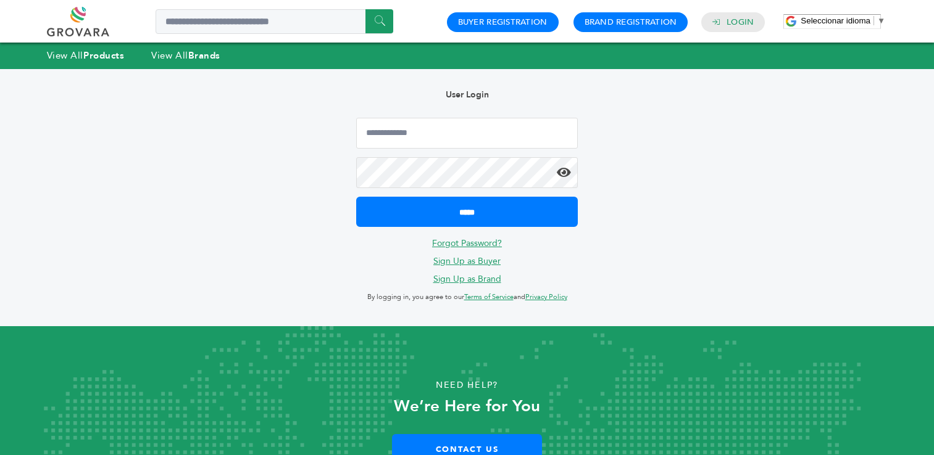 Image resolution: width=934 pixels, height=455 pixels. Describe the element at coordinates (467, 133) in the screenshot. I see `input: Email Address` at that location.